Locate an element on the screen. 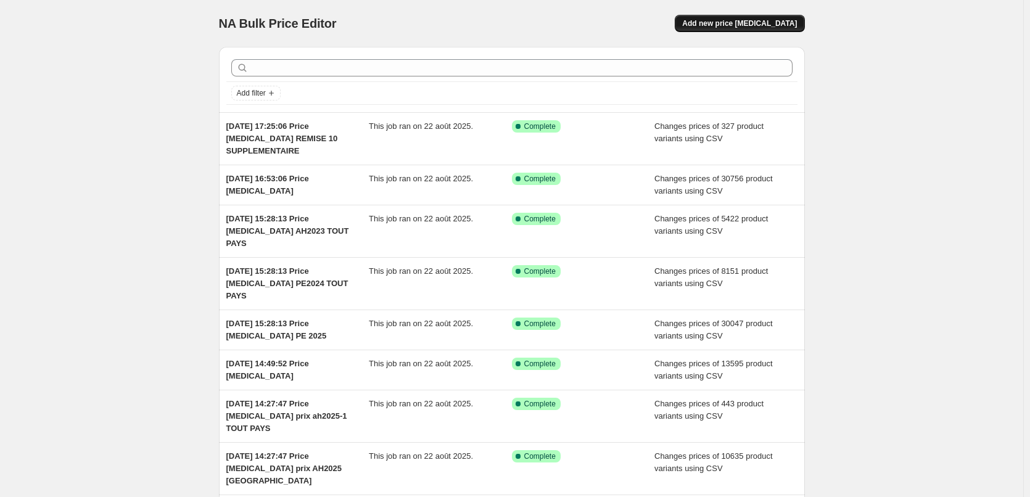  button: Add filter is located at coordinates (256, 93).